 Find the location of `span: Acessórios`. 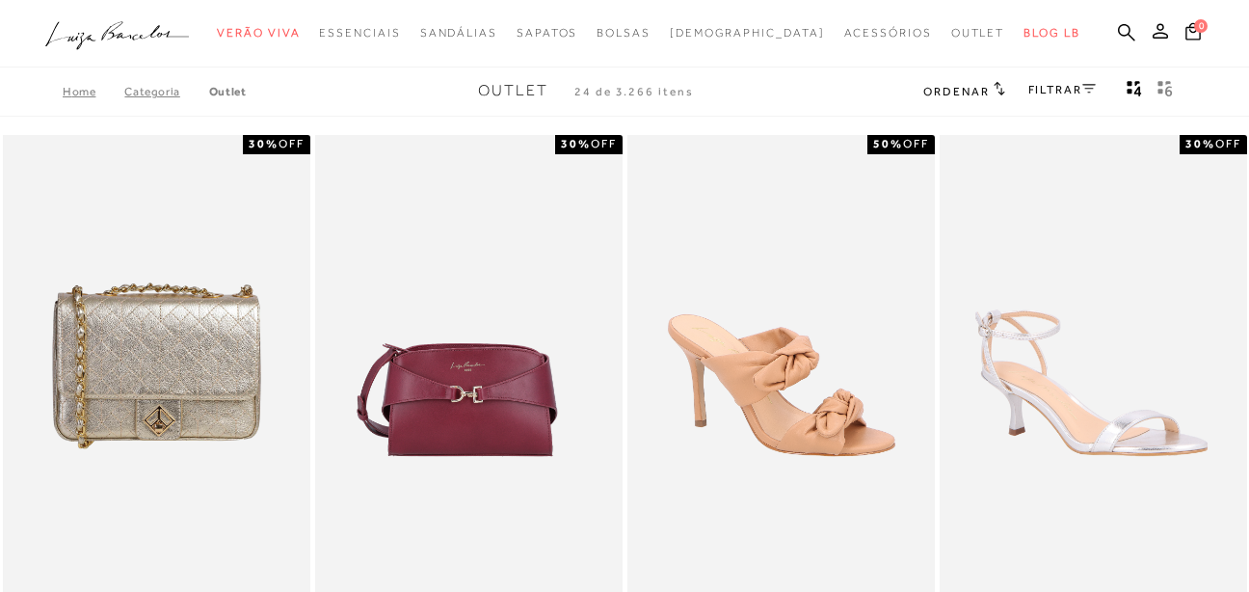

span: Acessórios is located at coordinates (888, 33).